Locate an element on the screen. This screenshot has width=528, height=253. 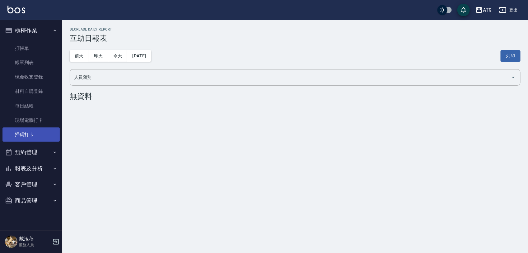
h3: 互助日報表 is located at coordinates (295, 38).